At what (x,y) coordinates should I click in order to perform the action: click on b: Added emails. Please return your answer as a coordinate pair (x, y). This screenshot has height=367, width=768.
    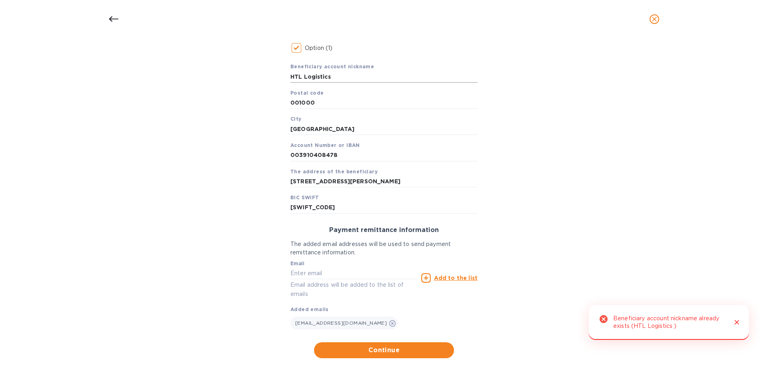
    Looking at the image, I should click on (309, 309).